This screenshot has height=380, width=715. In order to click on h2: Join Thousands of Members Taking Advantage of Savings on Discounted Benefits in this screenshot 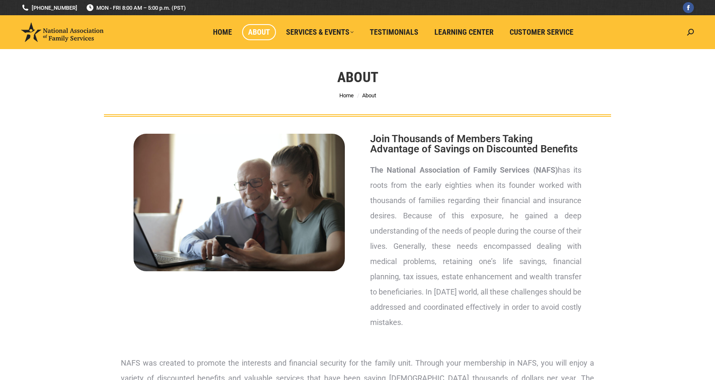, I will do `click(476, 144)`.